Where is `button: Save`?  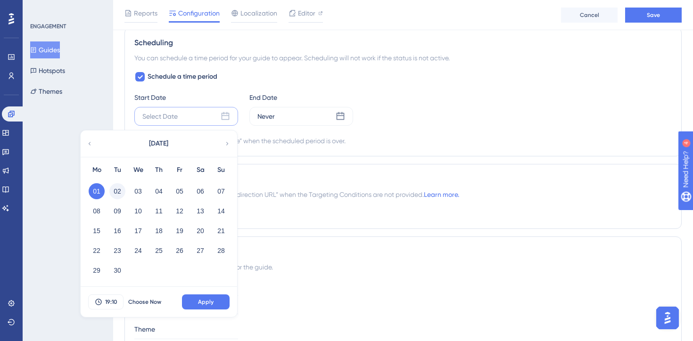 button: Save is located at coordinates (654, 15).